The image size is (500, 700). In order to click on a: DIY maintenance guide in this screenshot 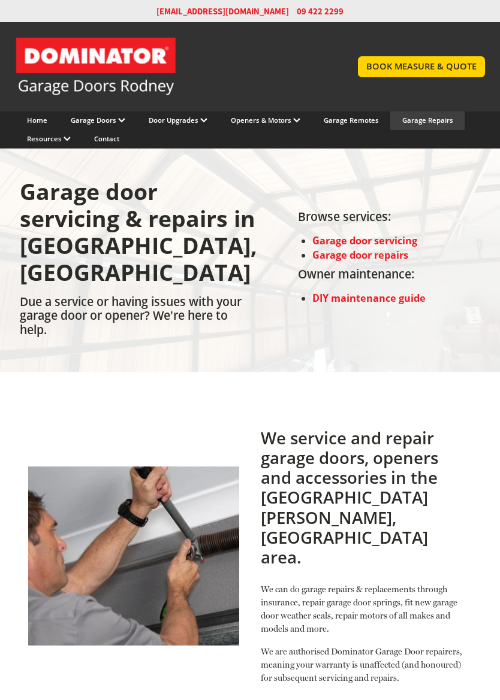, I will do `click(368, 298)`.